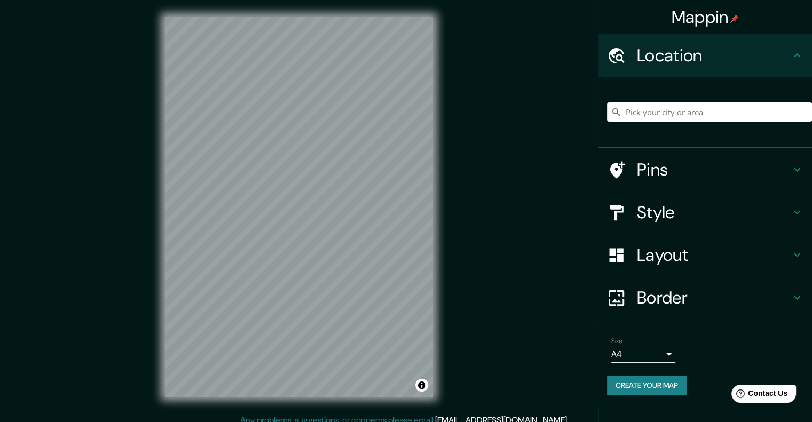 Image resolution: width=812 pixels, height=422 pixels. What do you see at coordinates (616, 341) in the screenshot?
I see `label: Size` at bounding box center [616, 341].